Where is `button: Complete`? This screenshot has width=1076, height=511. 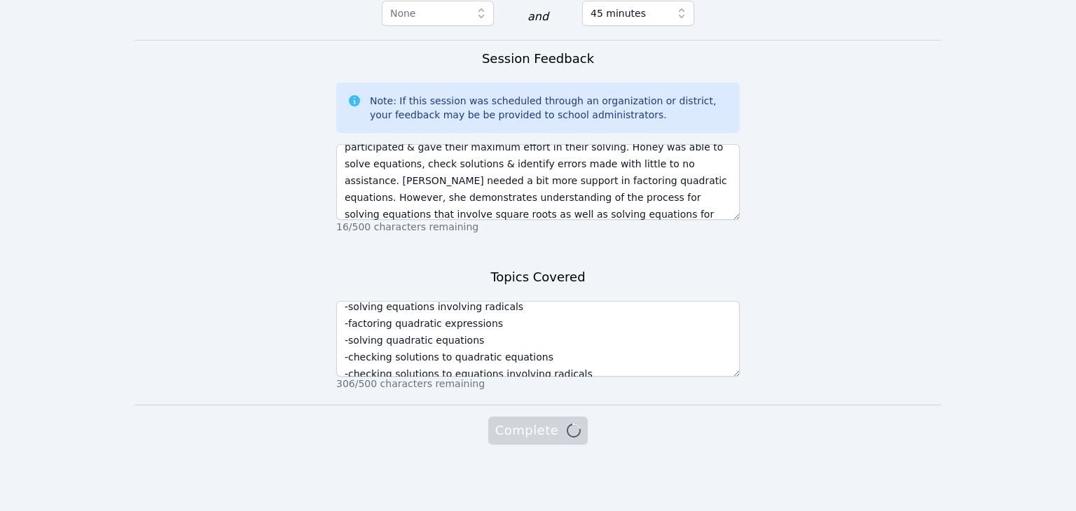
button: Complete is located at coordinates (538, 431).